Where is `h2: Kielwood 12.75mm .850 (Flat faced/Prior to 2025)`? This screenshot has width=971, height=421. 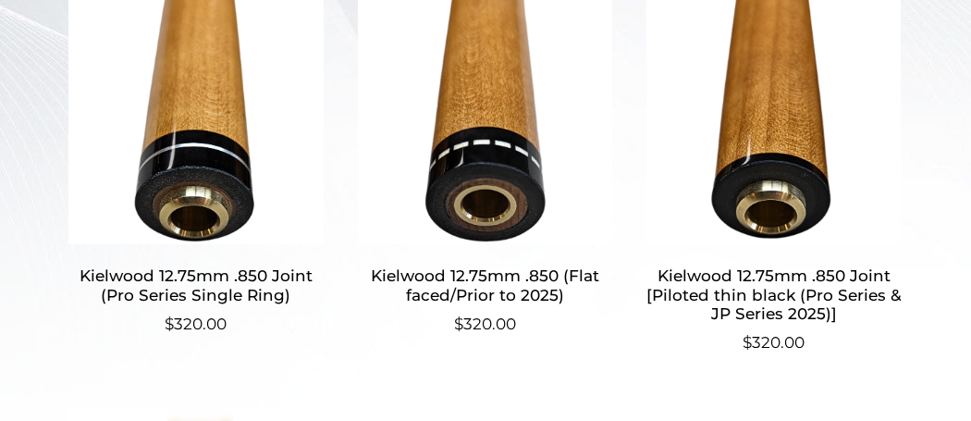 h2: Kielwood 12.75mm .850 (Flat faced/Prior to 2025) is located at coordinates (484, 286).